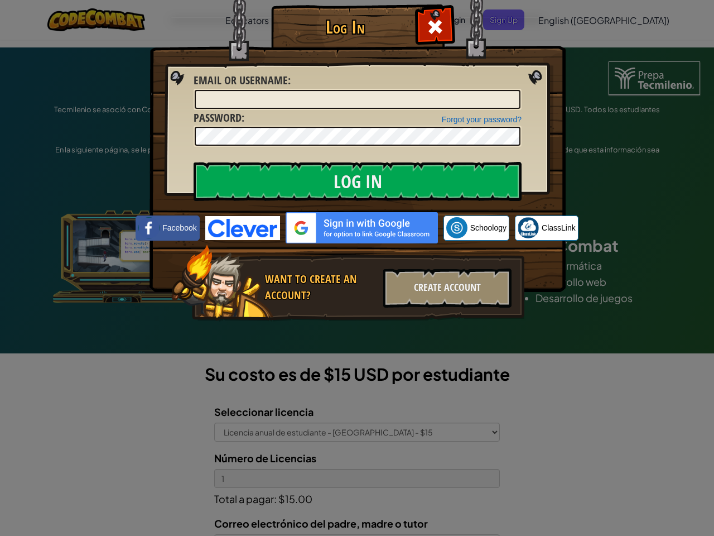 This screenshot has width=714, height=536. What do you see at coordinates (488, 228) in the screenshot?
I see `span: Schoology` at bounding box center [488, 228].